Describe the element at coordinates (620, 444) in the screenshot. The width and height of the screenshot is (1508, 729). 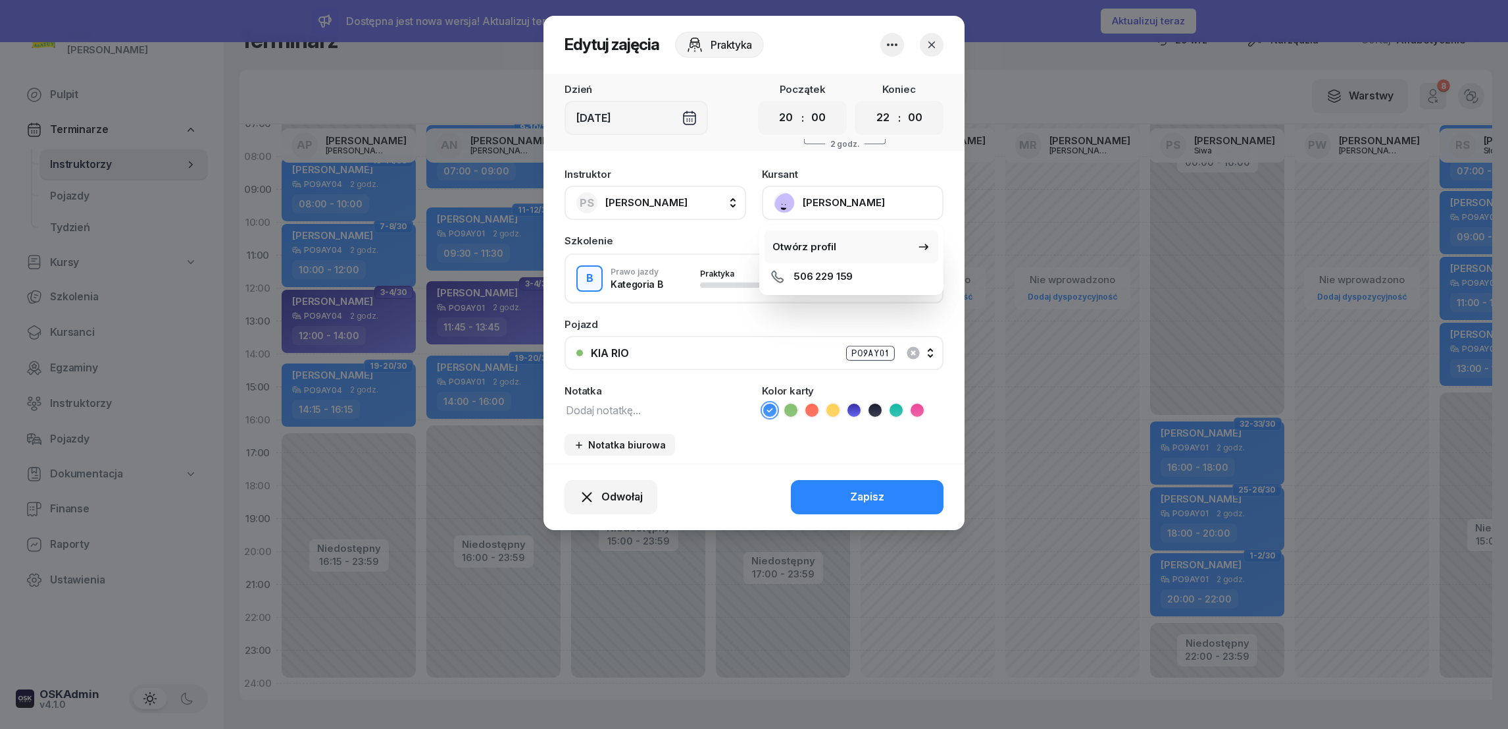
I see `div: Notatka biurowa` at that location.